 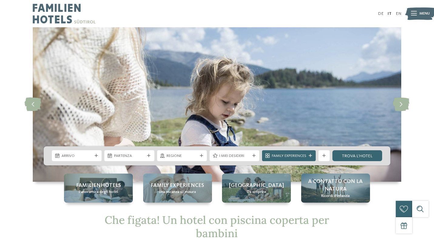 What do you see at coordinates (177, 192) in the screenshot?
I see `span: Una vacanza su misura` at bounding box center [177, 192].